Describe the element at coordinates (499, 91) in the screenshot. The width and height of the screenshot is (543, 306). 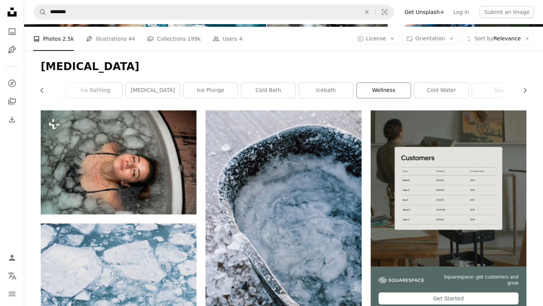
I see `a: spa` at that location.